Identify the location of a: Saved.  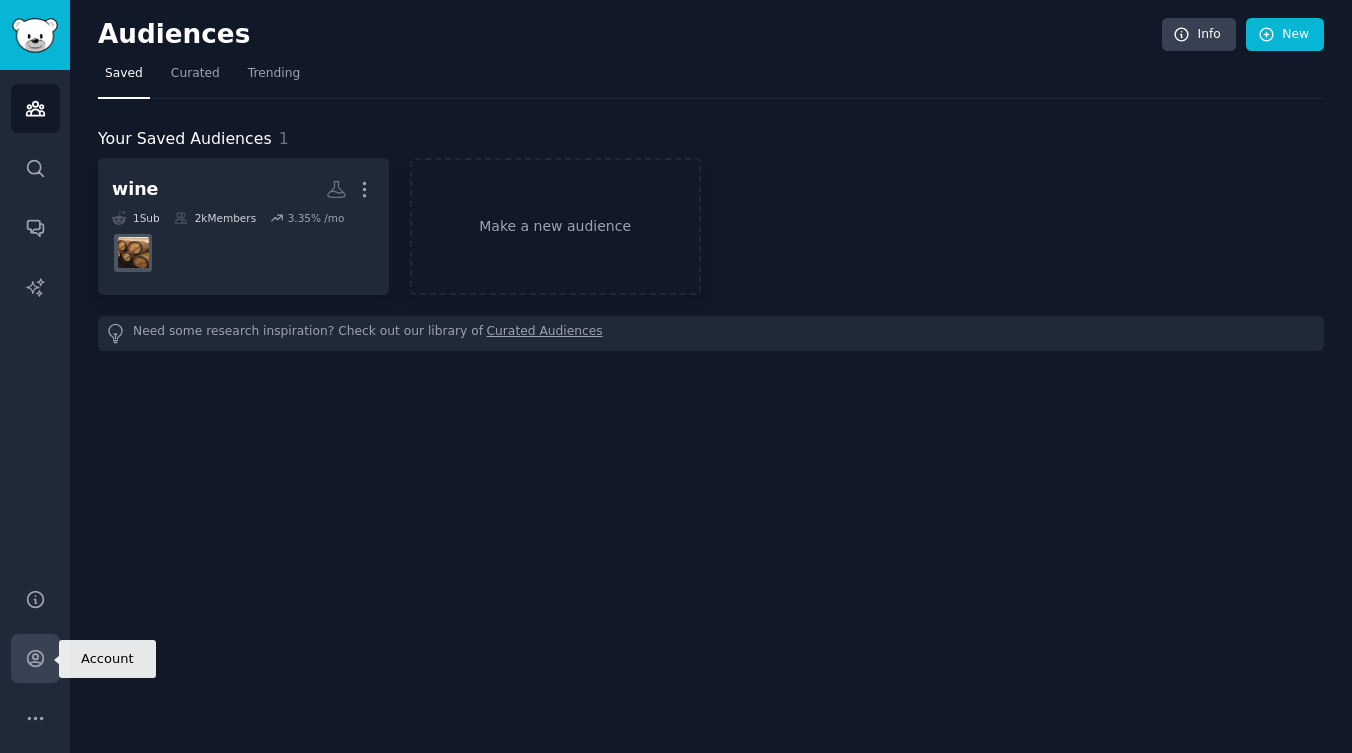
(124, 78).